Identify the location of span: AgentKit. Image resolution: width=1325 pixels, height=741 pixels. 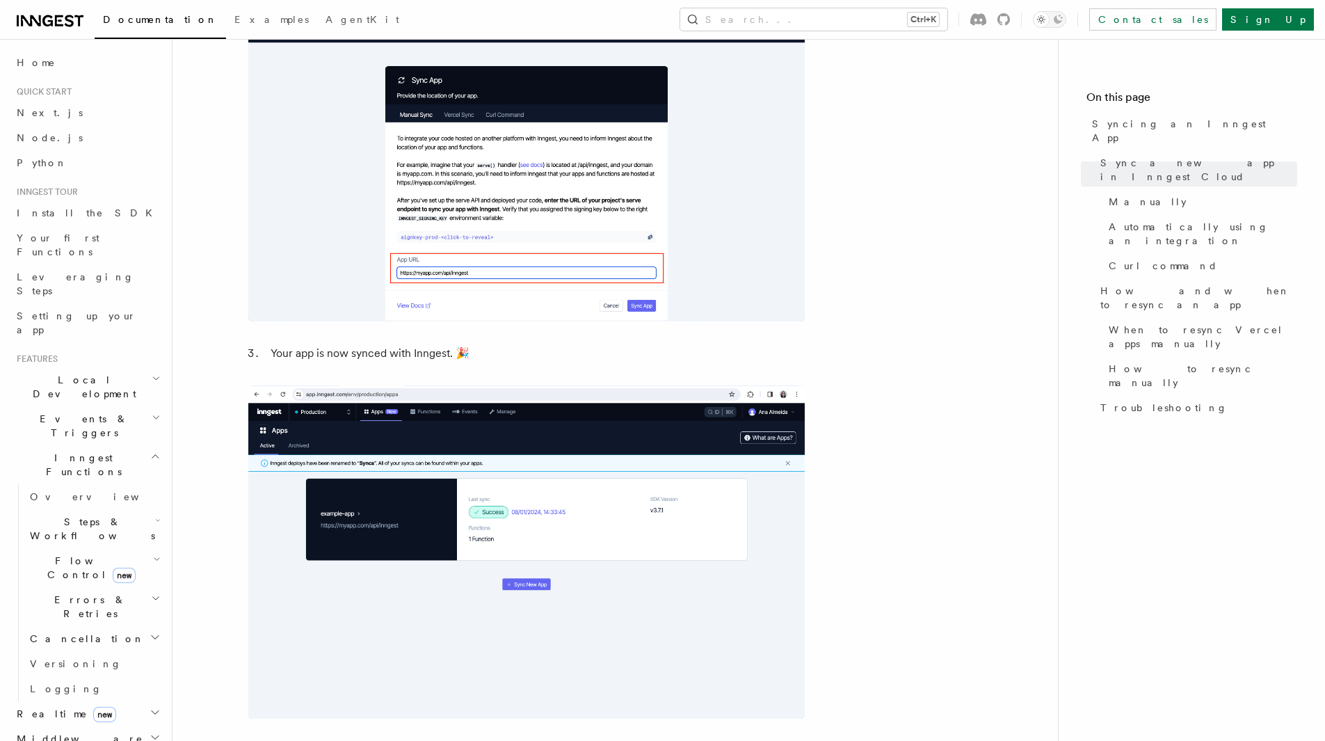
(362, 19).